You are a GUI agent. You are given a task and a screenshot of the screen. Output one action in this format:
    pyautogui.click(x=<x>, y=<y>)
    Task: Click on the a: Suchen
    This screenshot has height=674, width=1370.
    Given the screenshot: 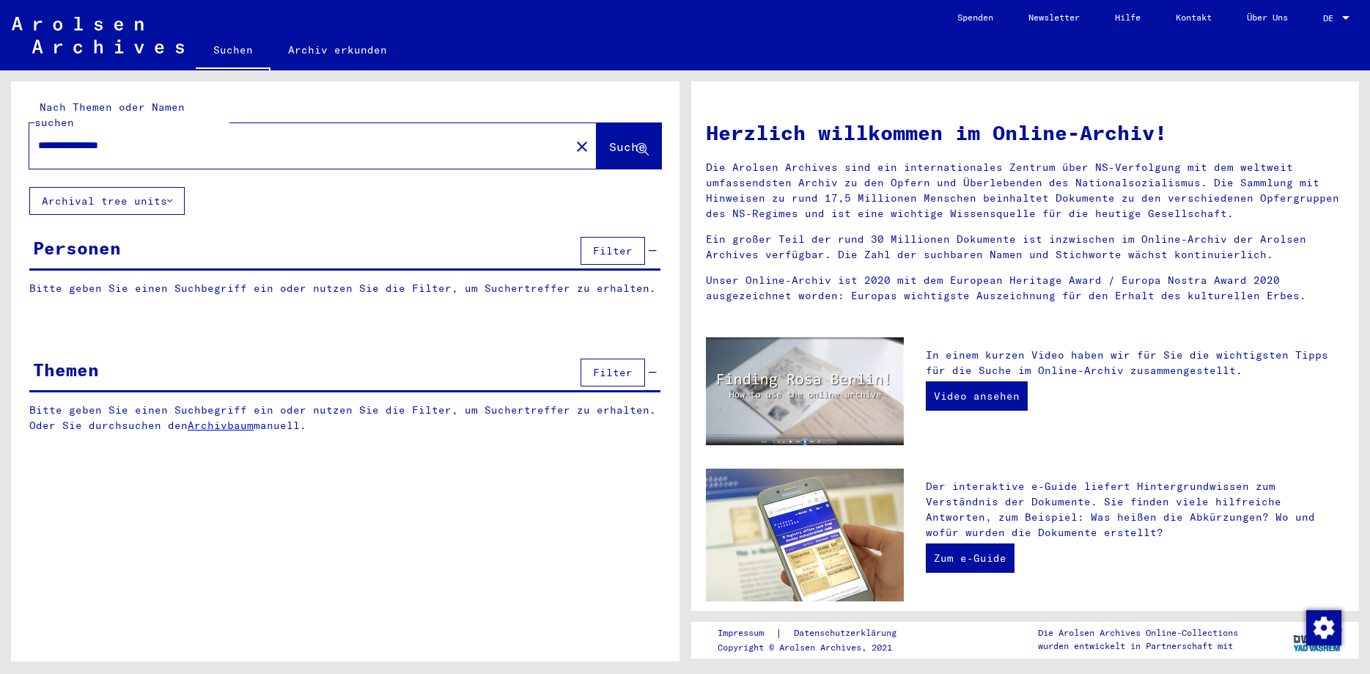 What is the action you would take?
    pyautogui.click(x=233, y=51)
    